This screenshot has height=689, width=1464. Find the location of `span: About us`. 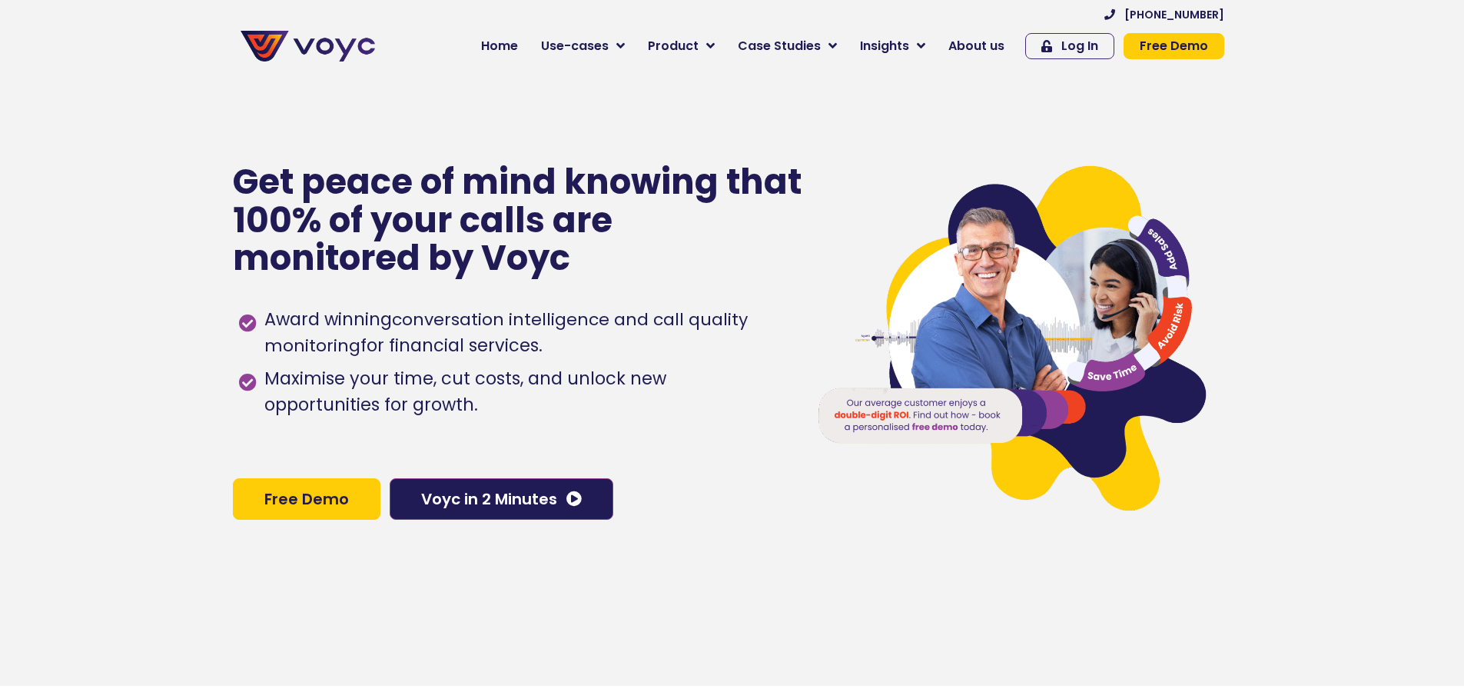

span: About us is located at coordinates (976, 46).